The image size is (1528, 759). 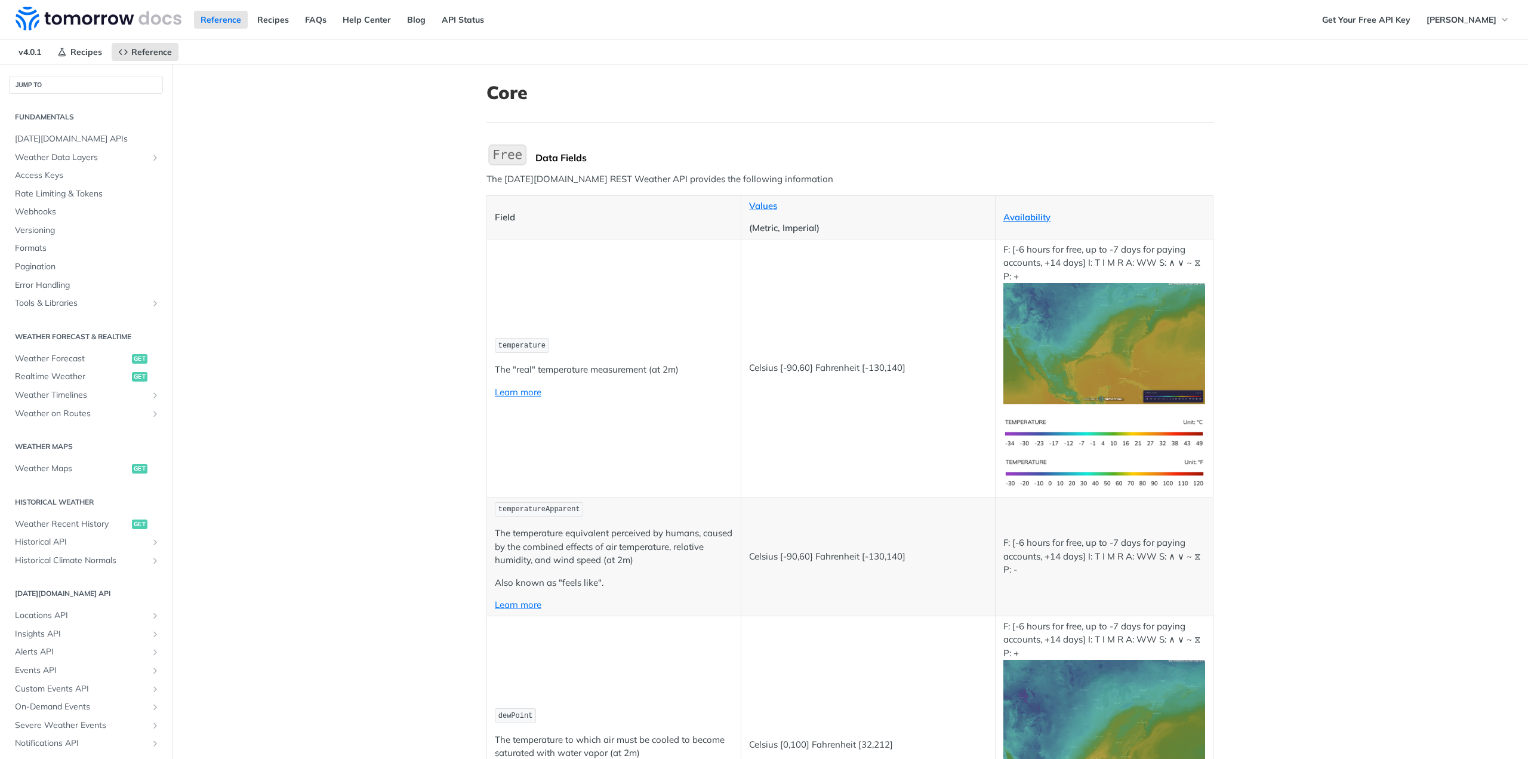 I want to click on a: On-Demand EventsShow subpages for On-Demand Events, so click(x=86, y=707).